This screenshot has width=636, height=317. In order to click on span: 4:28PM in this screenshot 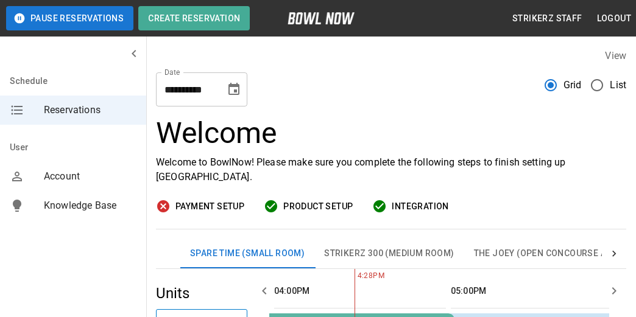, I will do `click(356, 277)`.